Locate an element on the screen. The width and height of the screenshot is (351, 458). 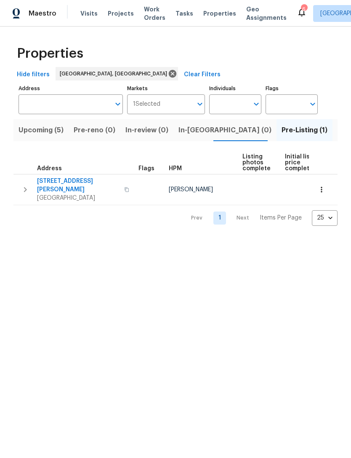
span: Geo Assignments is located at coordinates (267, 13).